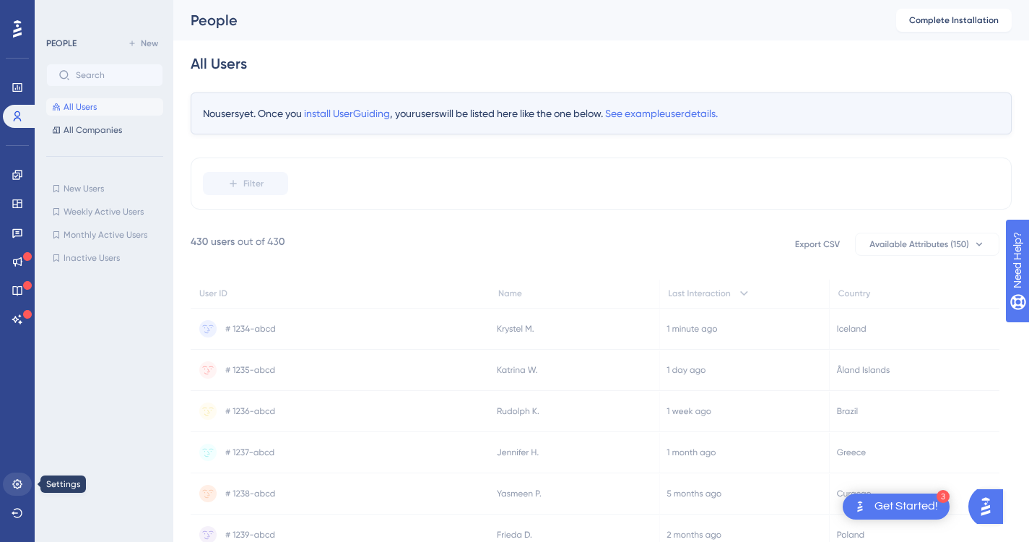 The height and width of the screenshot is (542, 1029). Describe the element at coordinates (105, 212) in the screenshot. I see `button: Weekly Active Users` at that location.